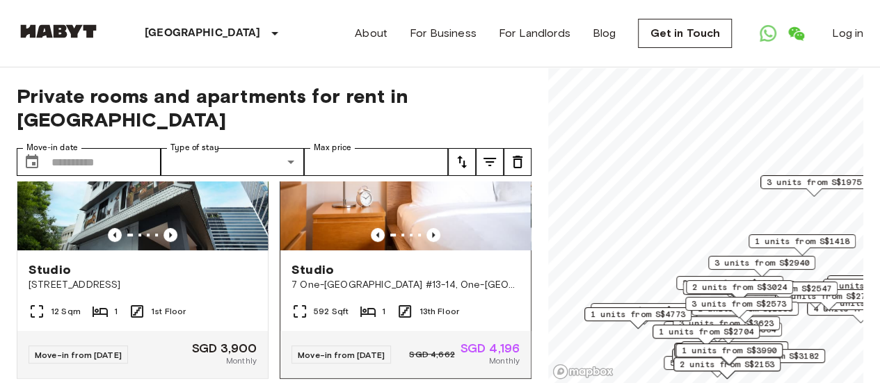 Image resolution: width=880 pixels, height=383 pixels. What do you see at coordinates (772, 356) in the screenshot?
I see `span: 1 units from S$3182` at bounding box center [772, 356].